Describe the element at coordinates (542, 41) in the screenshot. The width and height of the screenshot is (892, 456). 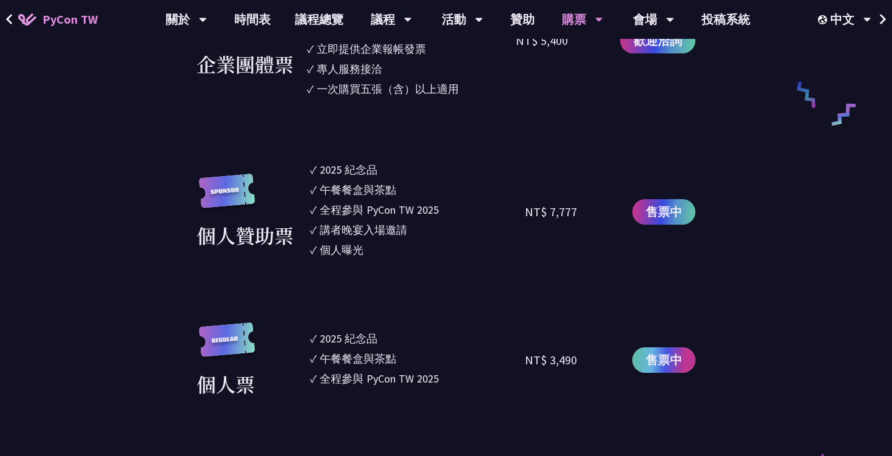
I see `div: NT$ 5,400` at that location.